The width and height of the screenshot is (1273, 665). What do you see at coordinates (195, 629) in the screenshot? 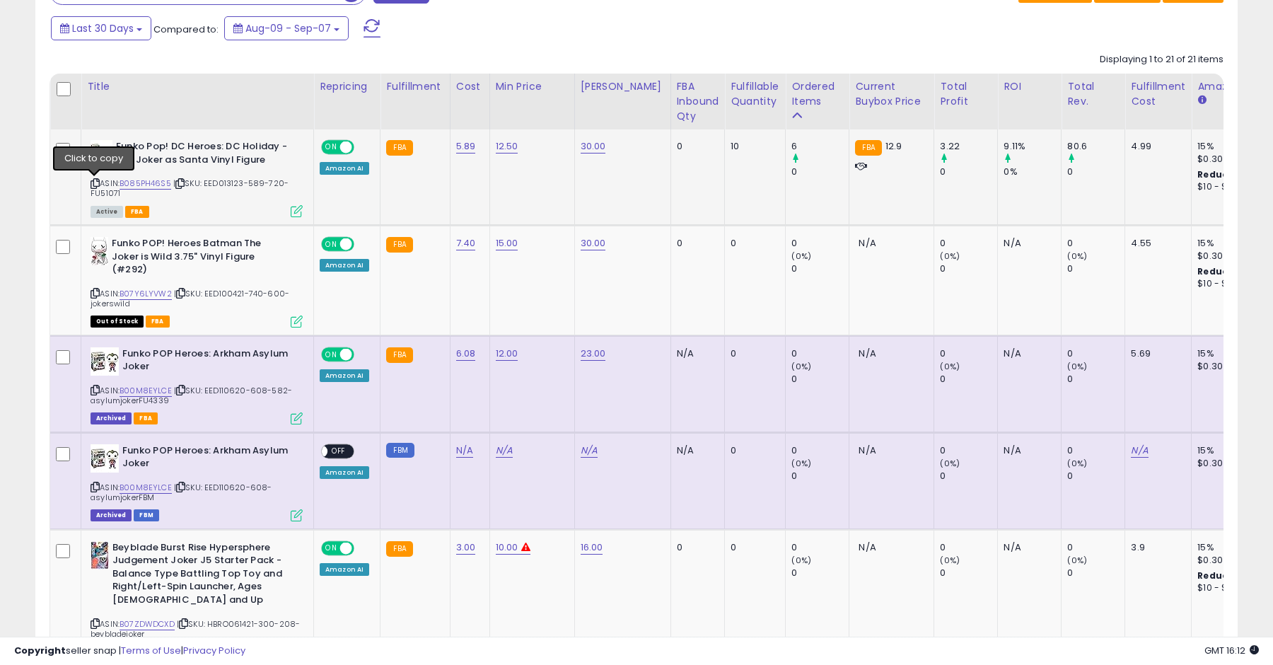
I see `span: | SKU: HBRO061421-300-208-beybladejoker` at bounding box center [195, 629].